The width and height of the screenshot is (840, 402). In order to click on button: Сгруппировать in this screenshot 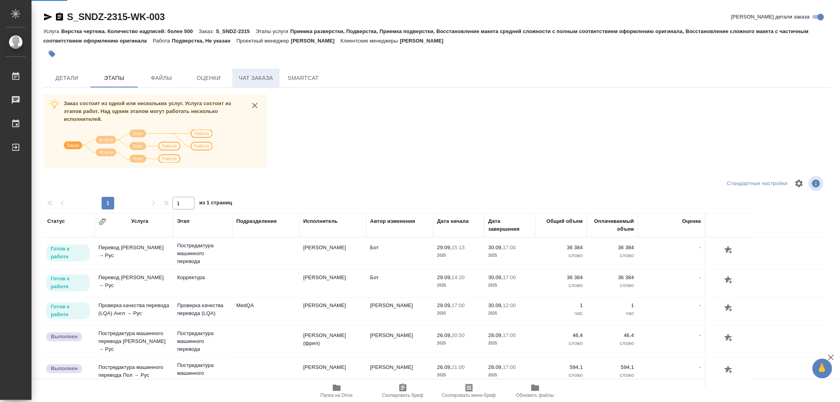, I will do `click(102, 222)`.